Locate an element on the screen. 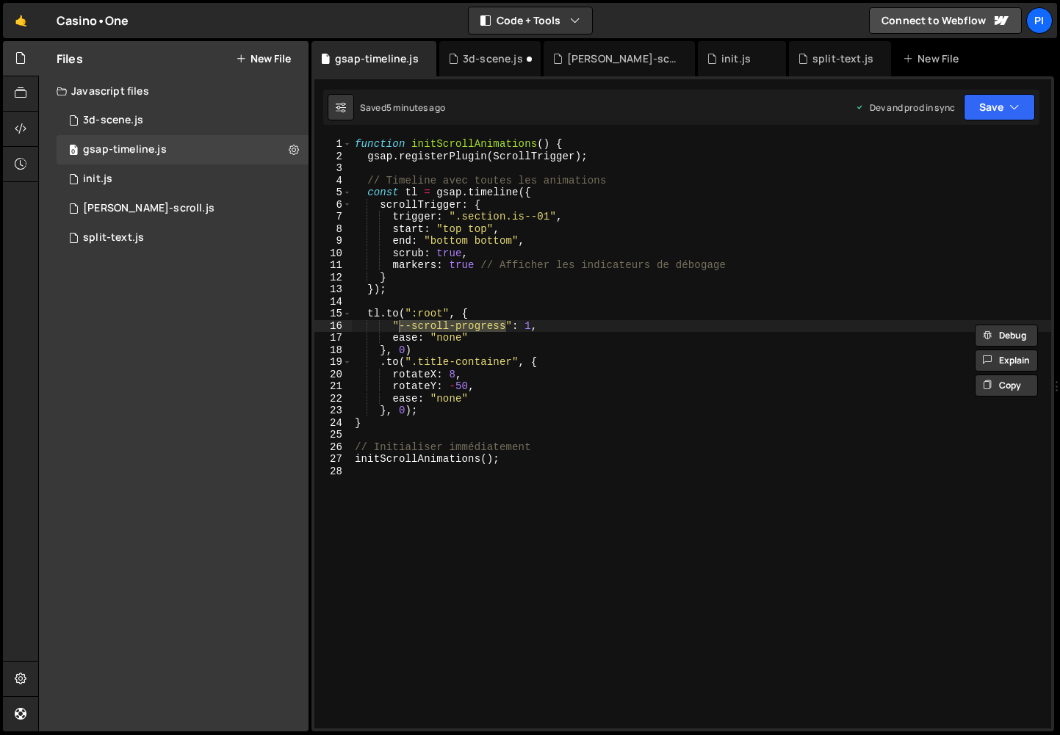 The height and width of the screenshot is (735, 1060). div: 19 is located at coordinates (333, 362).